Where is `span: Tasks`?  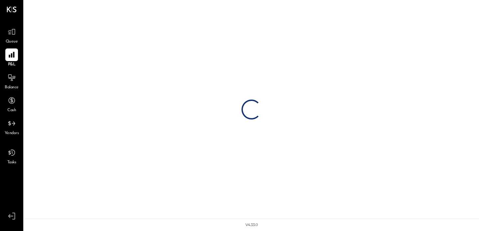
span: Tasks is located at coordinates (12, 163).